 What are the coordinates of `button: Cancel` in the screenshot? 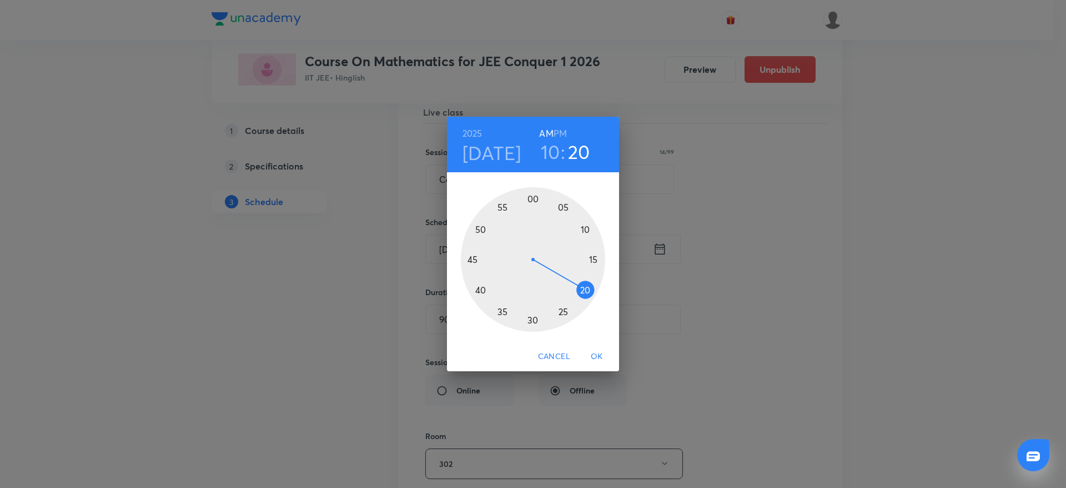 It's located at (554, 356).